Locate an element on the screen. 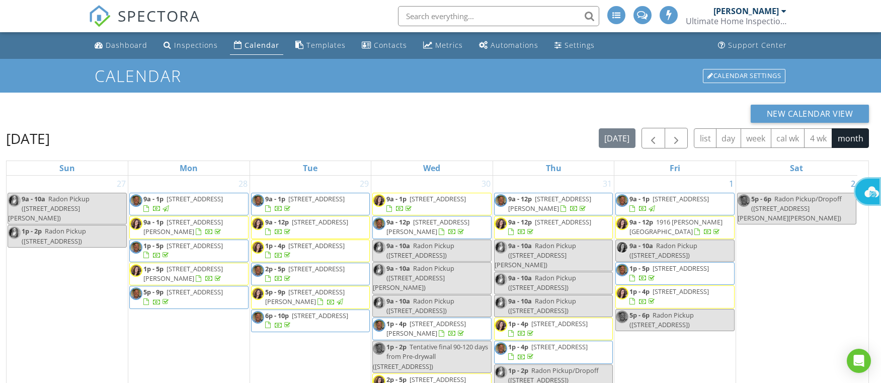 The height and width of the screenshot is (383, 881). div: Calendar Settings is located at coordinates (744, 76).